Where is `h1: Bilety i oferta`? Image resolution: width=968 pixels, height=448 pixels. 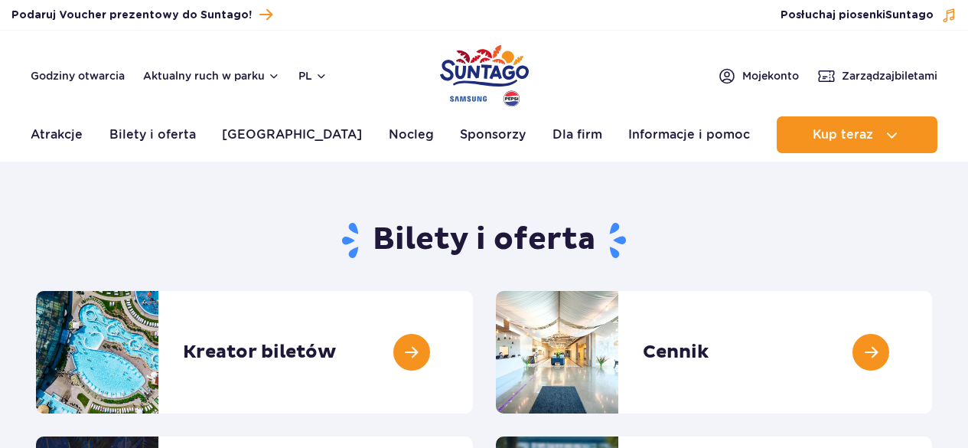 h1: Bilety i oferta is located at coordinates (484, 240).